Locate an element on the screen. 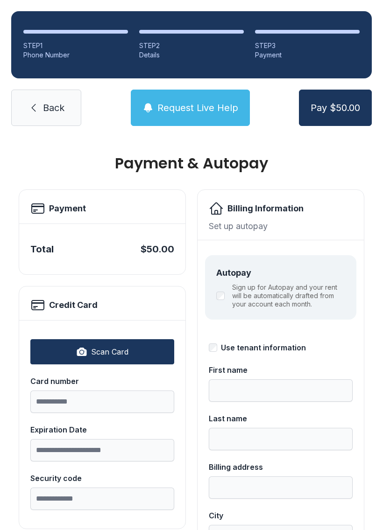  input: Security code is located at coordinates (102, 499).